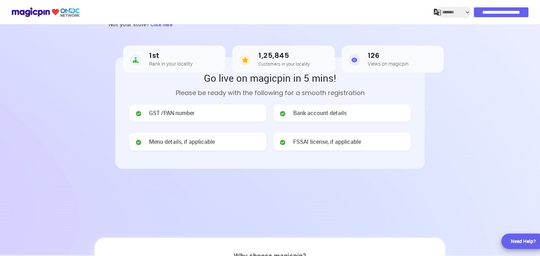  I want to click on img: Views, so click(354, 60).